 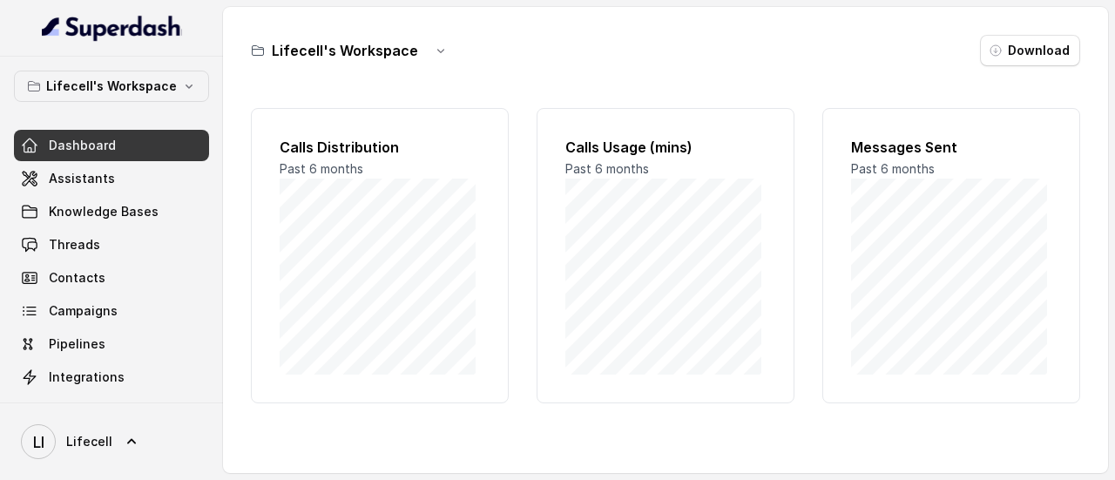 What do you see at coordinates (380, 147) in the screenshot?
I see `h2: Calls Distribution` at bounding box center [380, 147].